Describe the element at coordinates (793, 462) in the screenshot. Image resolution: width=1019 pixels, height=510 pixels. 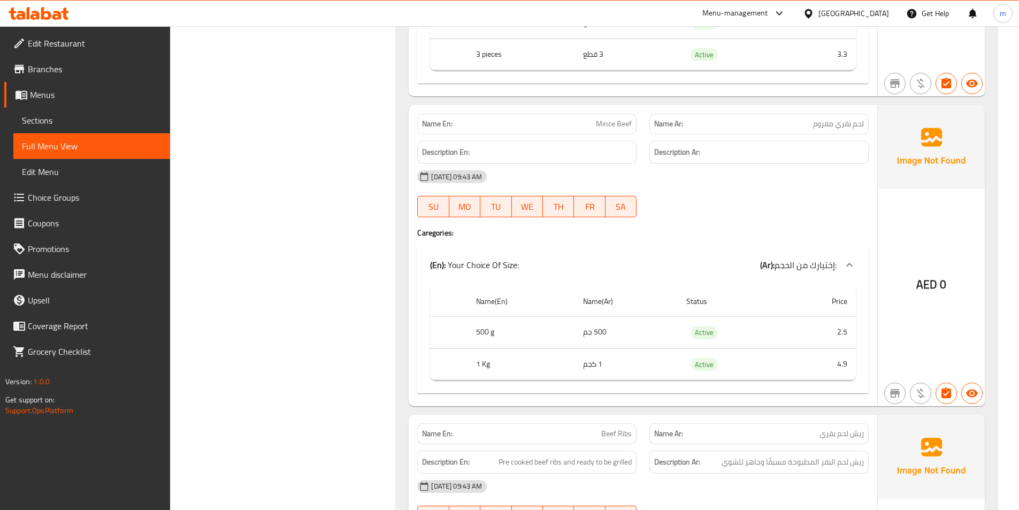
I see `span: ريش لحم البقر المطبوخة مسبقًا وجاهز للشوي` at that location.